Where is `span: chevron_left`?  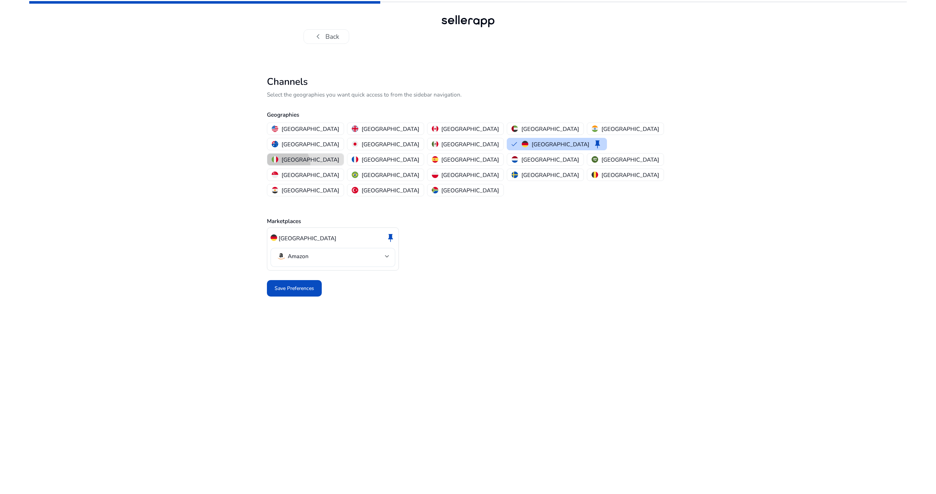 span: chevron_left is located at coordinates (318, 37).